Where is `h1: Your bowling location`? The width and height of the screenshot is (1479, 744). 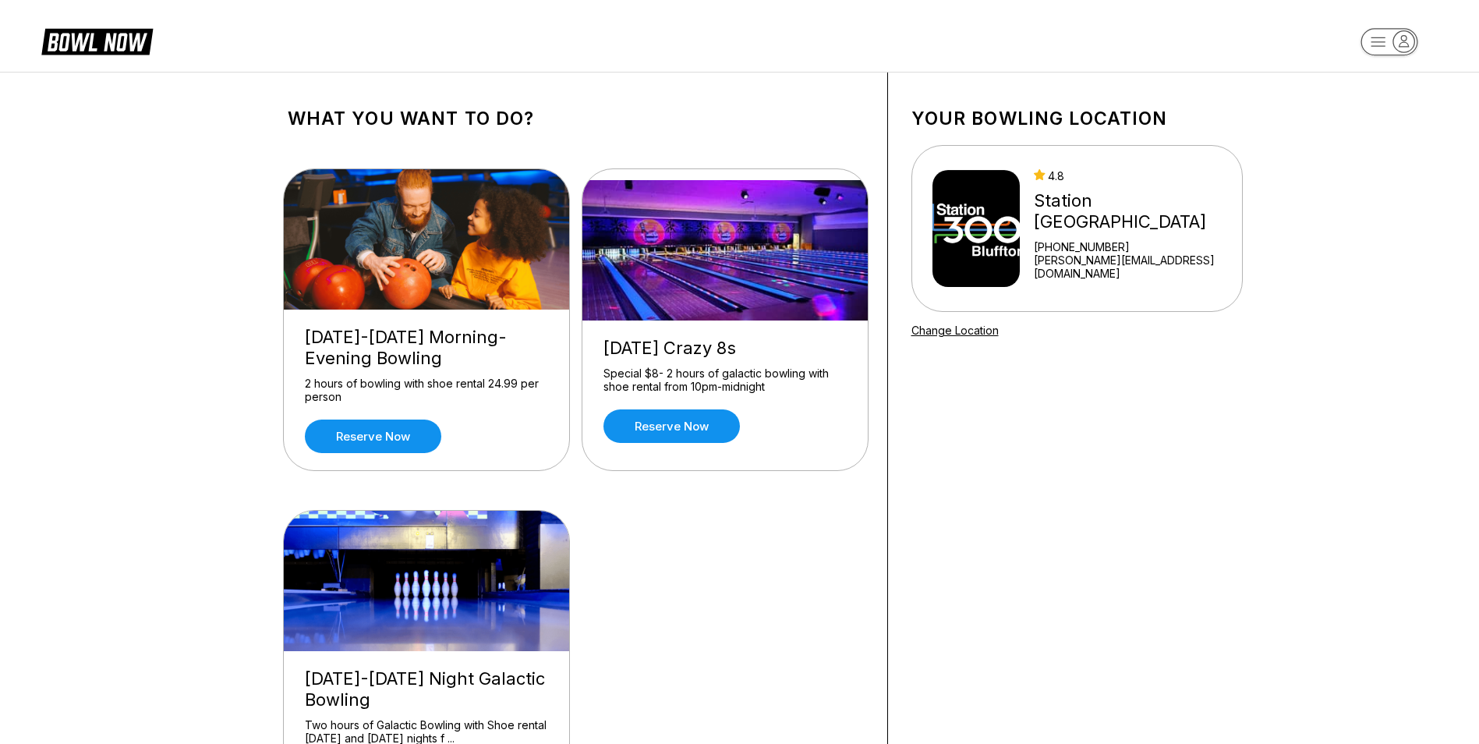 h1: Your bowling location is located at coordinates (1077, 119).